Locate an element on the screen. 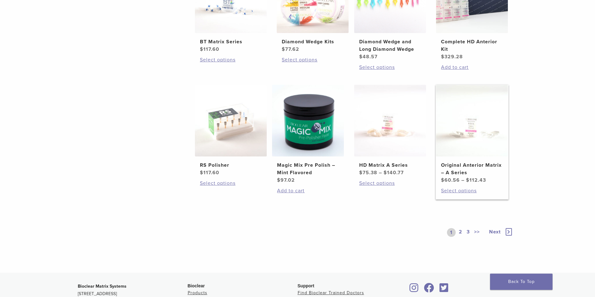  h2: Magic Mix Pre Polish – Mint Flavored is located at coordinates (308, 169).